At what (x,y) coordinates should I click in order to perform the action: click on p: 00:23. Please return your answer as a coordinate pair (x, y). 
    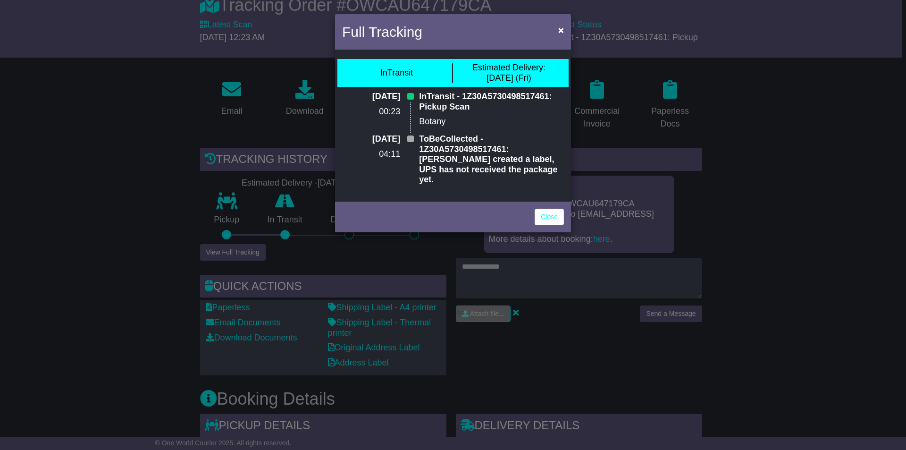
    Looking at the image, I should click on (371, 112).